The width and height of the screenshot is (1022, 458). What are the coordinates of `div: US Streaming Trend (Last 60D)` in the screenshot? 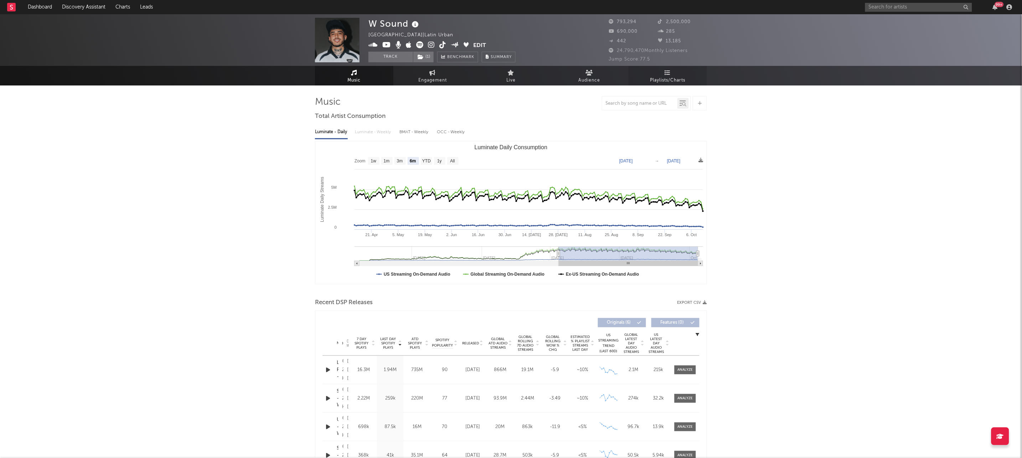 It's located at (609, 343).